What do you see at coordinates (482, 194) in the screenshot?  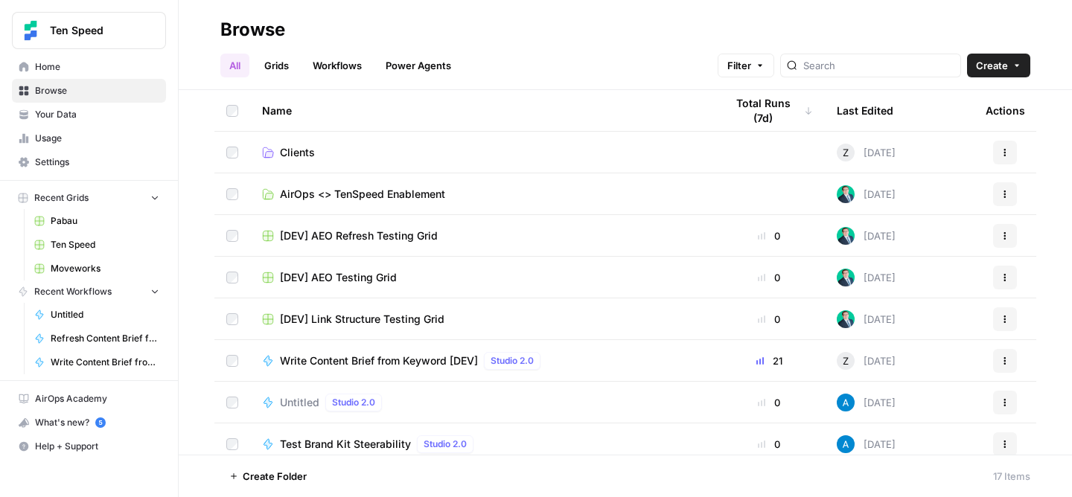 I see `a: AirOps <> TenSpeed Enablement` at bounding box center [482, 194].